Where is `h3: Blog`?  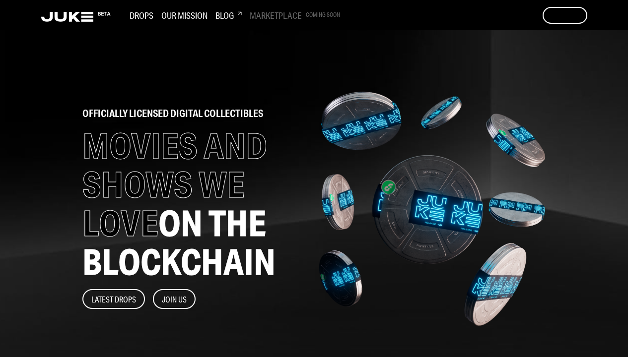 h3: Blog is located at coordinates (228, 15).